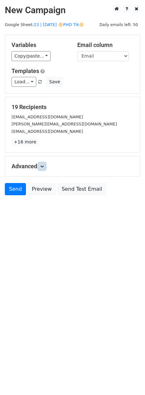  What do you see at coordinates (25, 71) in the screenshot?
I see `a: Templates` at bounding box center [25, 71].